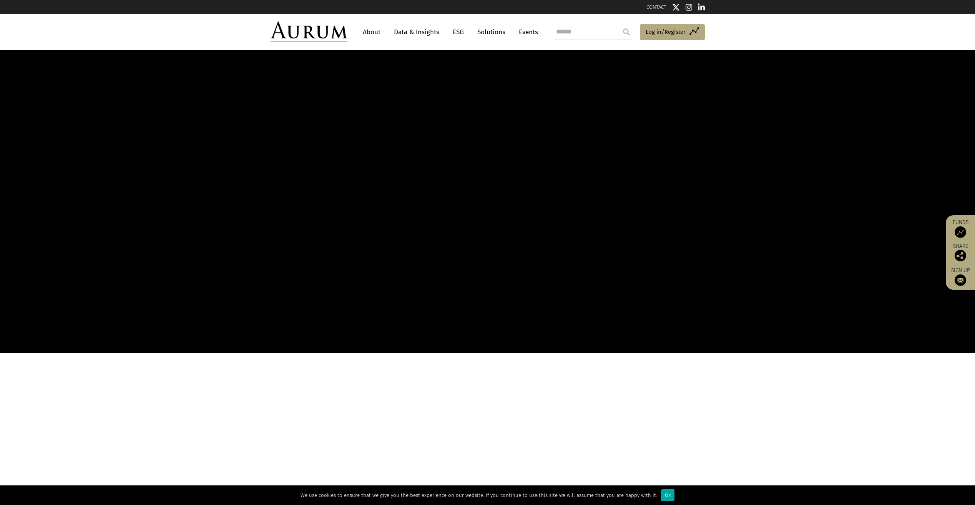  What do you see at coordinates (960, 228) in the screenshot?
I see `a: Funds` at bounding box center [960, 228].